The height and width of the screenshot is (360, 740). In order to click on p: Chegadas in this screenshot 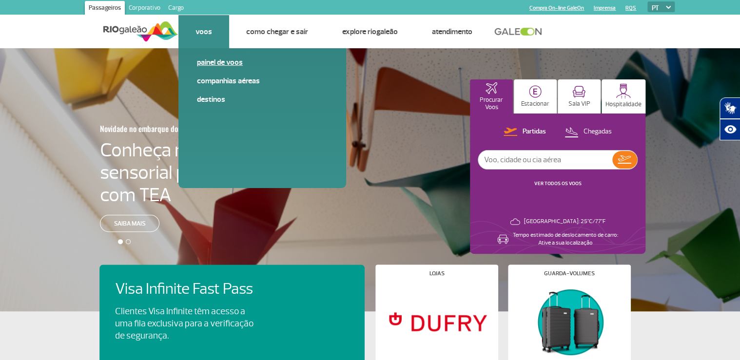, I will do `click(597, 132)`.